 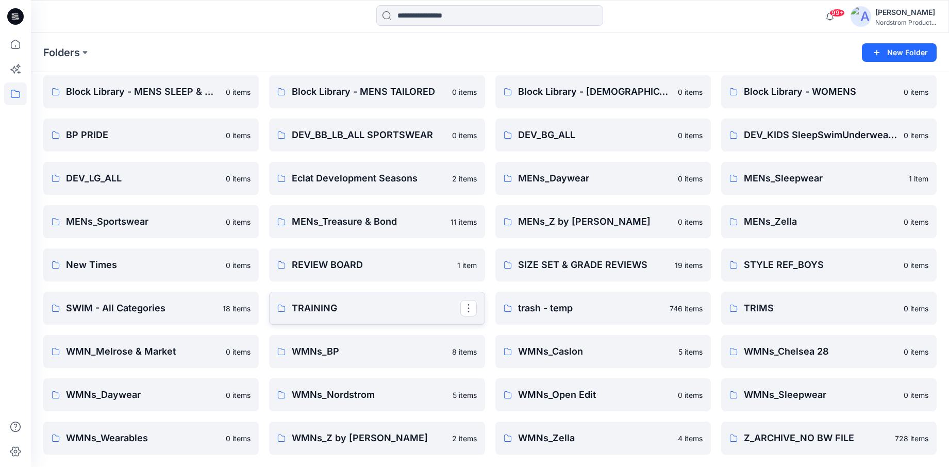 I want to click on p: WMNs_Chelsea 28, so click(x=821, y=352).